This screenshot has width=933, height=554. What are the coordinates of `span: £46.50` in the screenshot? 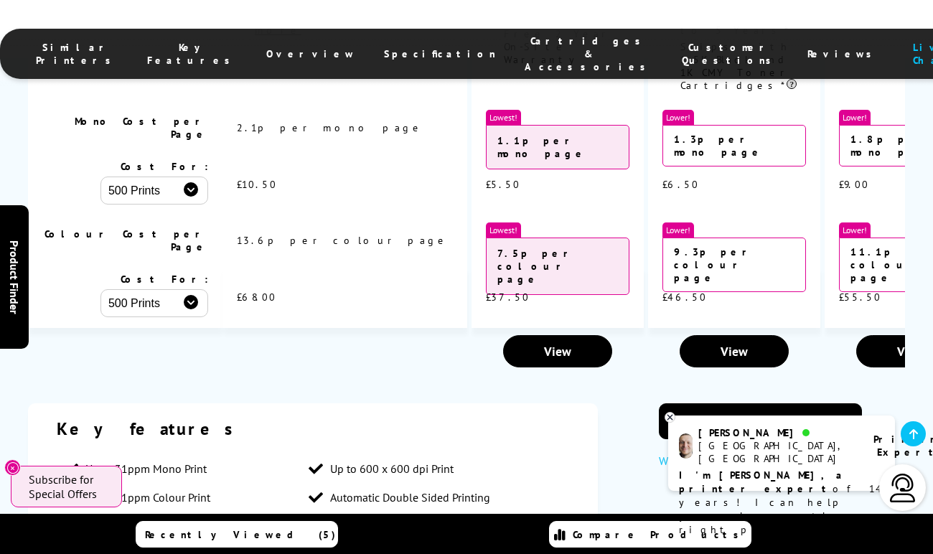 It's located at (684, 297).